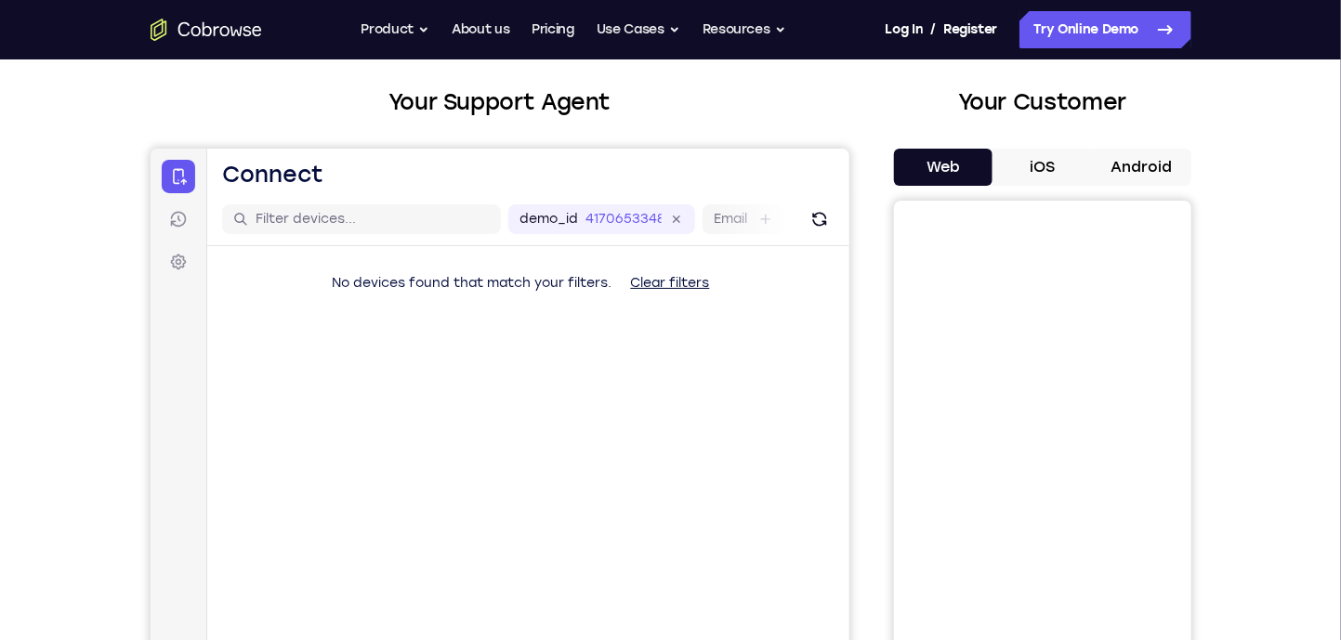 The height and width of the screenshot is (640, 1341). Describe the element at coordinates (638, 30) in the screenshot. I see `button: Use Cases` at that location.